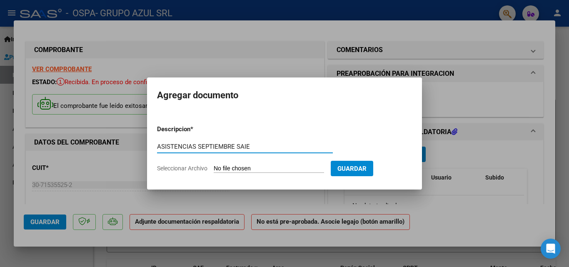 This screenshot has height=267, width=569. I want to click on p: Descripcion, so click(195, 129).